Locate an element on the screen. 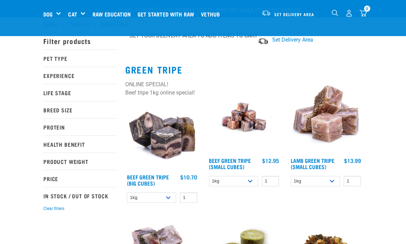 This screenshot has width=406, height=244. div: $10.70 is located at coordinates (189, 177).